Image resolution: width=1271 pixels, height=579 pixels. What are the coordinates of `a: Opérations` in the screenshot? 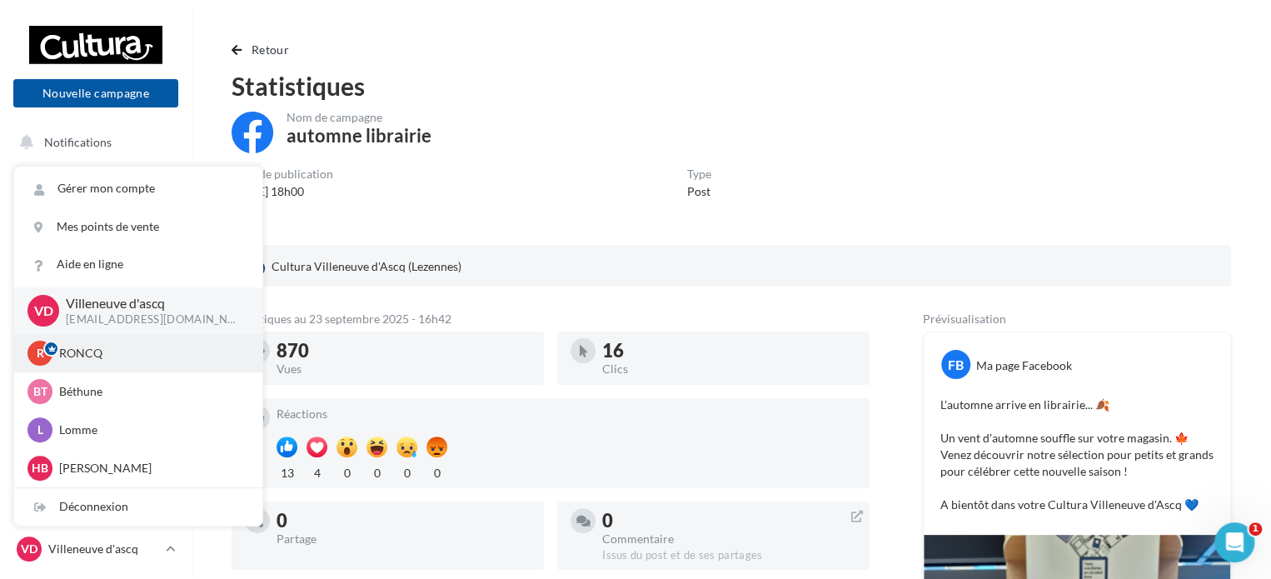 It's located at (96, 184).